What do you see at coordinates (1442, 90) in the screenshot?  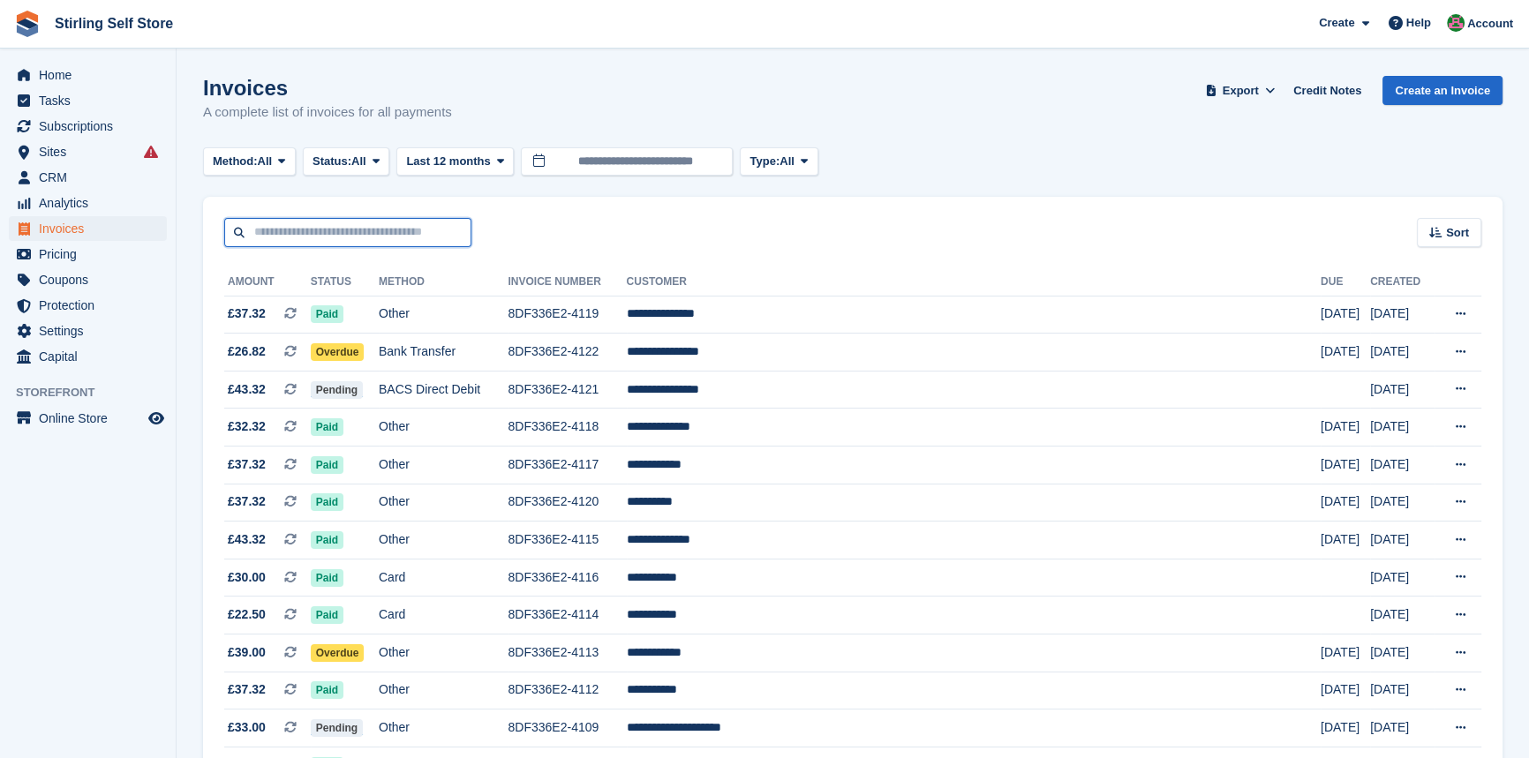 I see `a: Create an Invoice` at bounding box center [1442, 90].